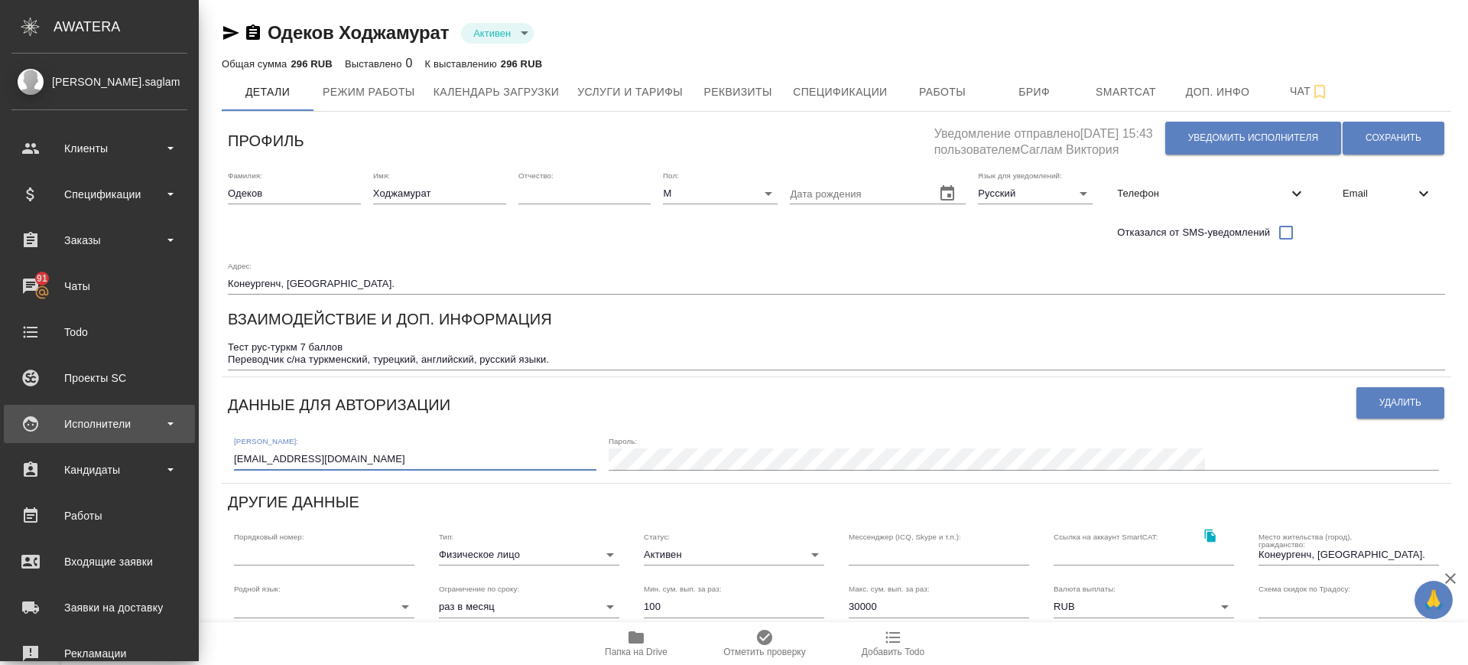 This screenshot has width=1468, height=665. I want to click on label: Отчество:, so click(536, 175).